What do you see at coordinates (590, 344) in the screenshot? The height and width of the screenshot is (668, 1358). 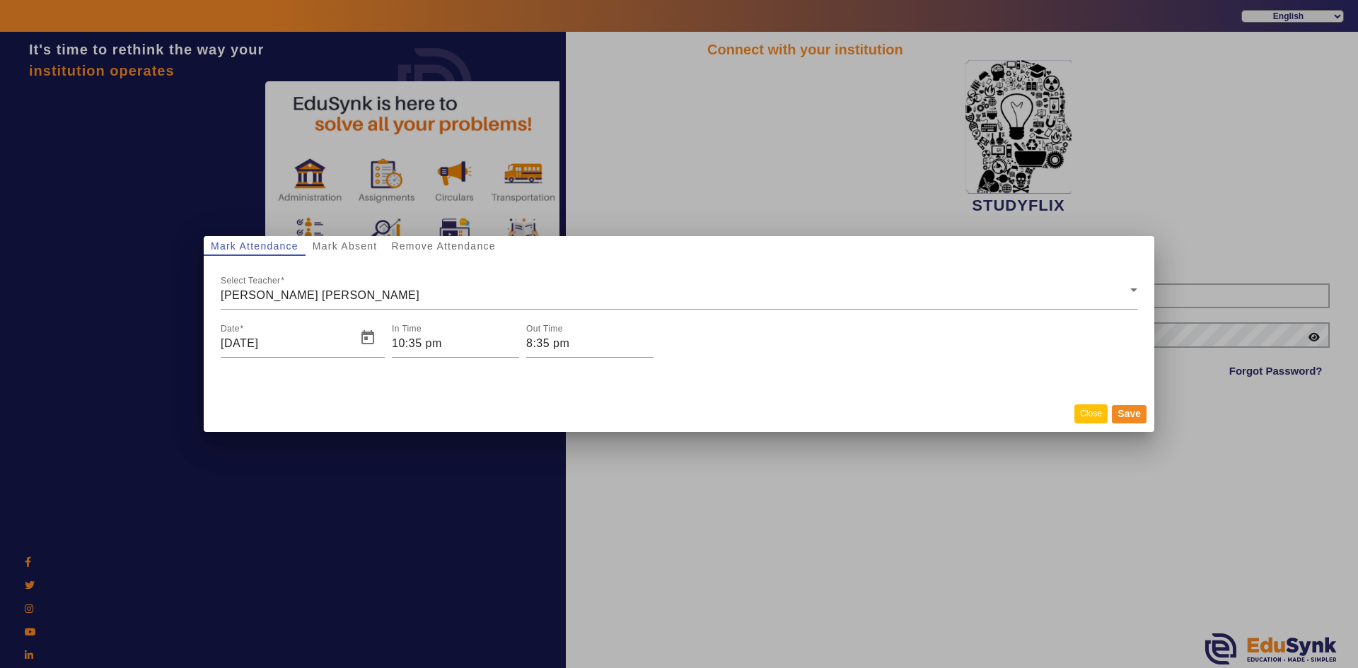 I see `input: Out Time` at bounding box center [590, 344].